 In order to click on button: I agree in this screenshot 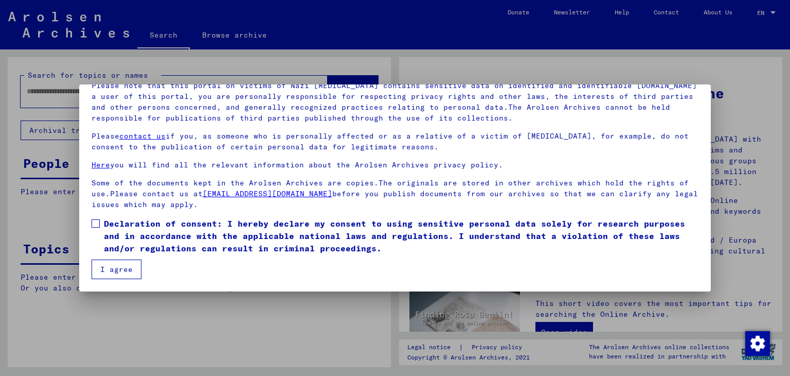, I will do `click(116, 269)`.